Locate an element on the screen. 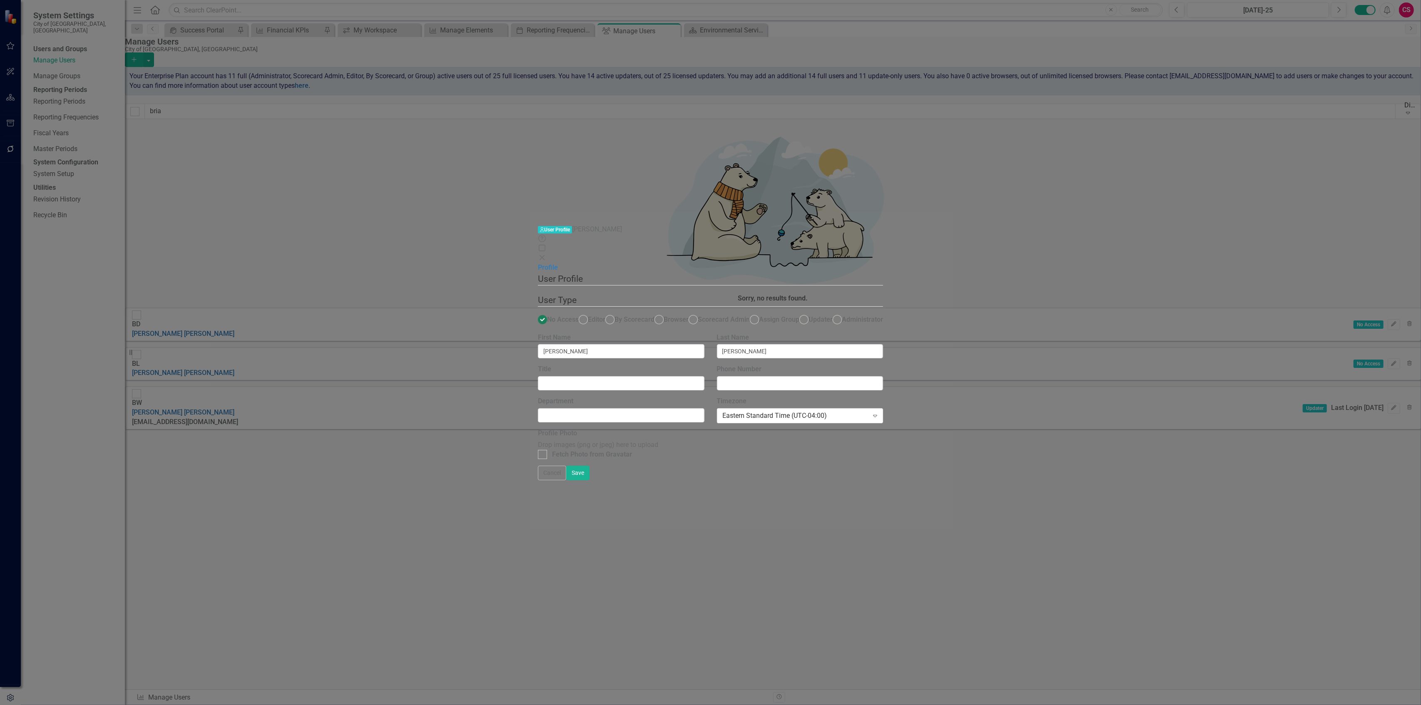  span: Browser is located at coordinates (676, 319).